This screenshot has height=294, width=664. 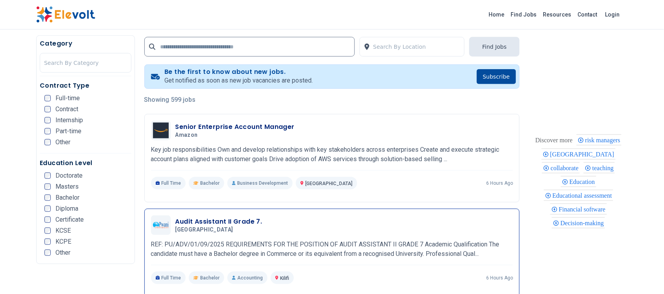 I want to click on img: Amazon, so click(x=161, y=131).